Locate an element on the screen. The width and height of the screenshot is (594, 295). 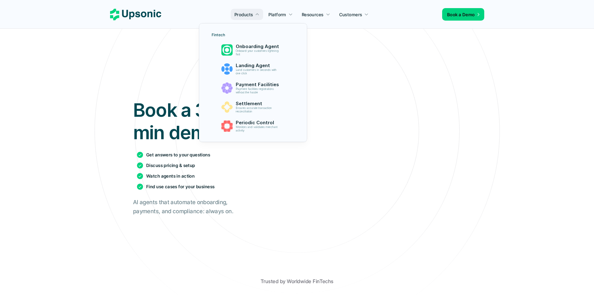
p: Products is located at coordinates (243, 14).